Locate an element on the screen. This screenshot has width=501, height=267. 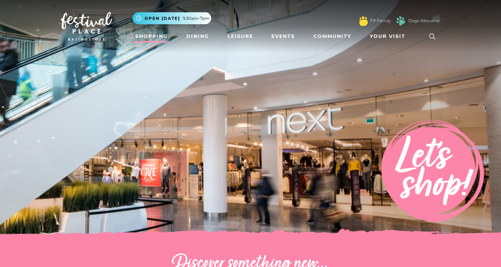
a: Dogs Welcome! is located at coordinates (424, 21).